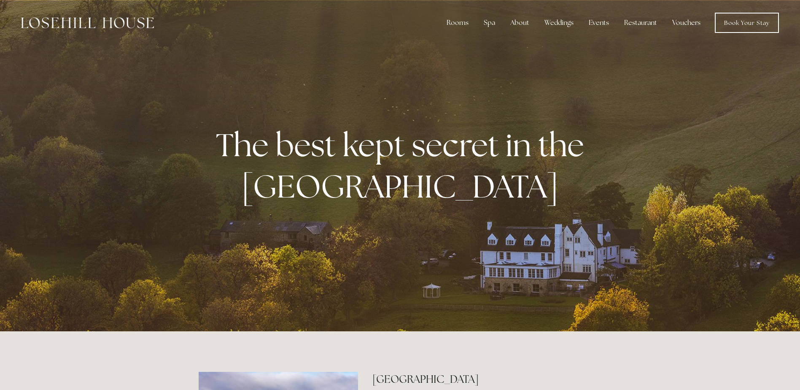  Describe the element at coordinates (599, 23) in the screenshot. I see `div: Events` at that location.